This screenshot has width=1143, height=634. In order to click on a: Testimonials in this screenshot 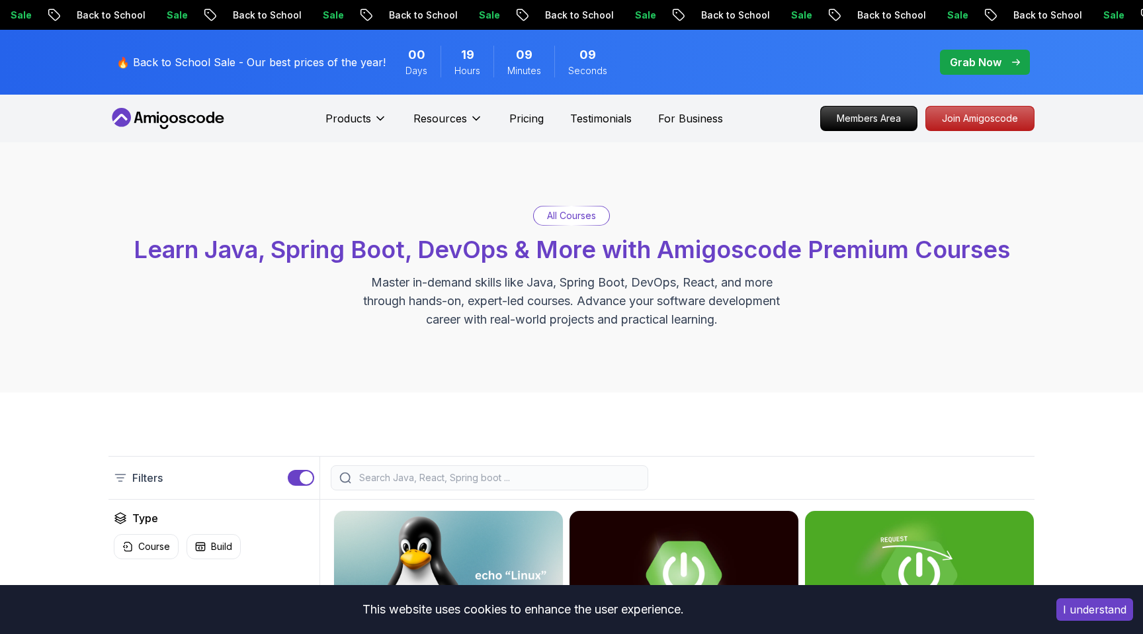, I will do `click(601, 118)`.